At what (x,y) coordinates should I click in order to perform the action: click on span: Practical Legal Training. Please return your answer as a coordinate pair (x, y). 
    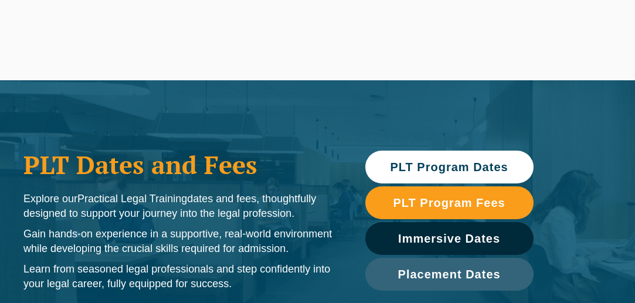
    Looking at the image, I should click on (132, 199).